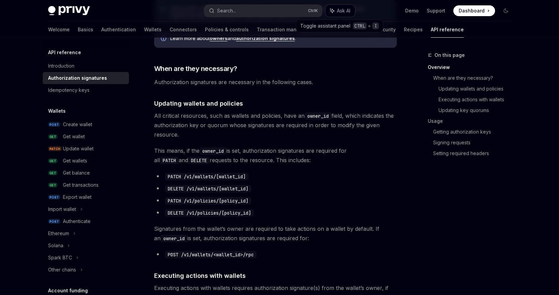 Image resolution: width=559 pixels, height=295 pixels. What do you see at coordinates (59, 233) in the screenshot?
I see `div: Ethereum` at bounding box center [59, 233].